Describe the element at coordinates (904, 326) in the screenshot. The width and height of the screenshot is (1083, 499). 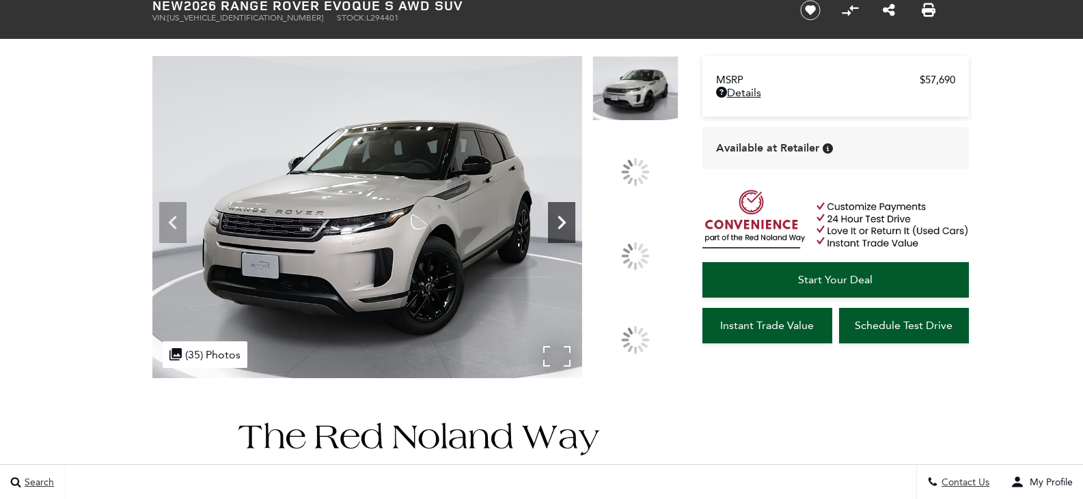
I see `a: Schedule Test Drive` at that location.